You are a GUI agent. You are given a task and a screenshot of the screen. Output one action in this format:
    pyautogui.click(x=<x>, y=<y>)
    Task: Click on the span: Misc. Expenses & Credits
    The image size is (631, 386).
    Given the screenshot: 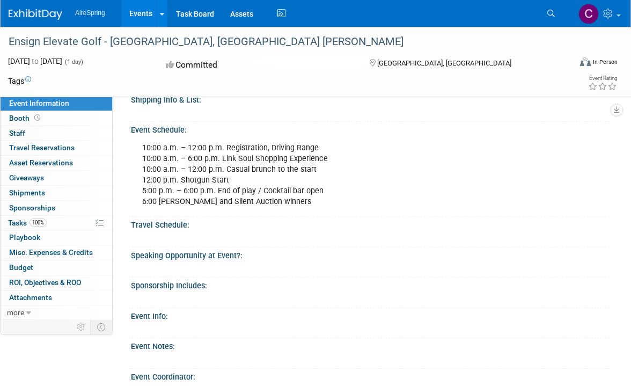 What is the action you would take?
    pyautogui.click(x=51, y=252)
    